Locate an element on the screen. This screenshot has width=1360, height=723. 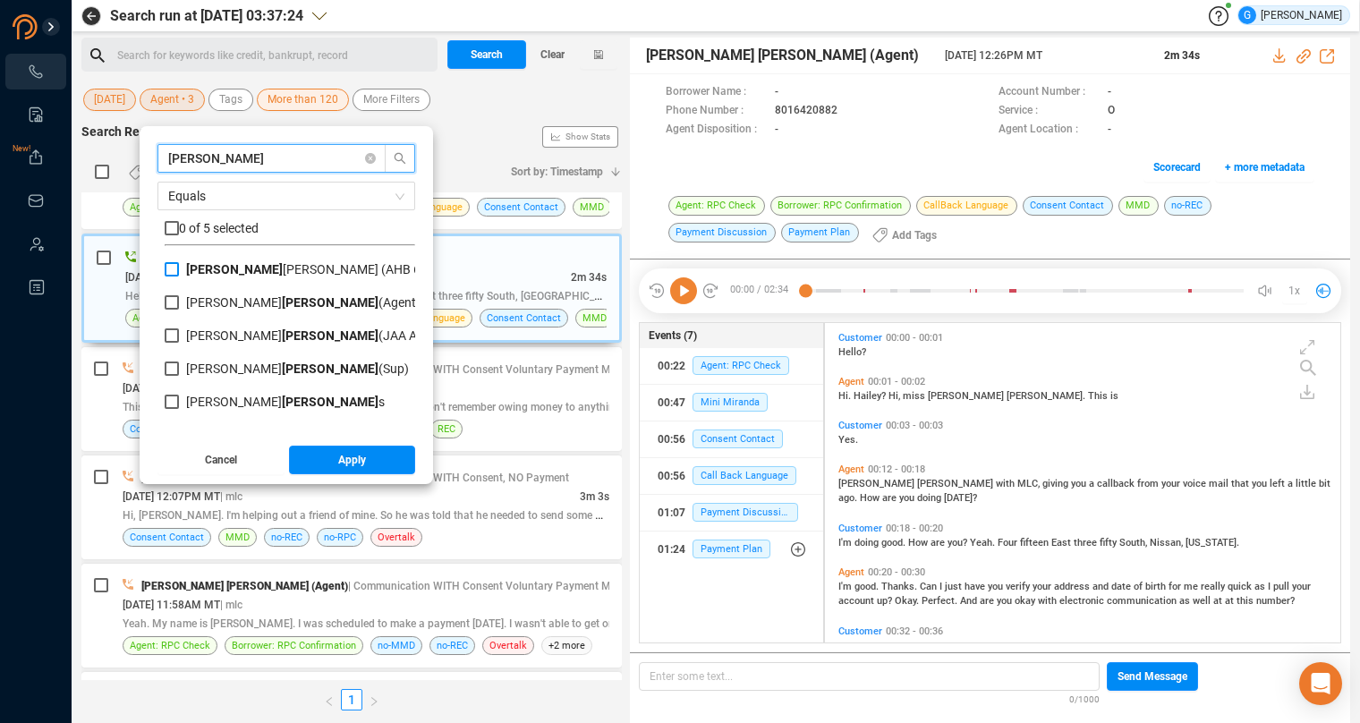
button: 01:24Payment Plan is located at coordinates (731, 549).